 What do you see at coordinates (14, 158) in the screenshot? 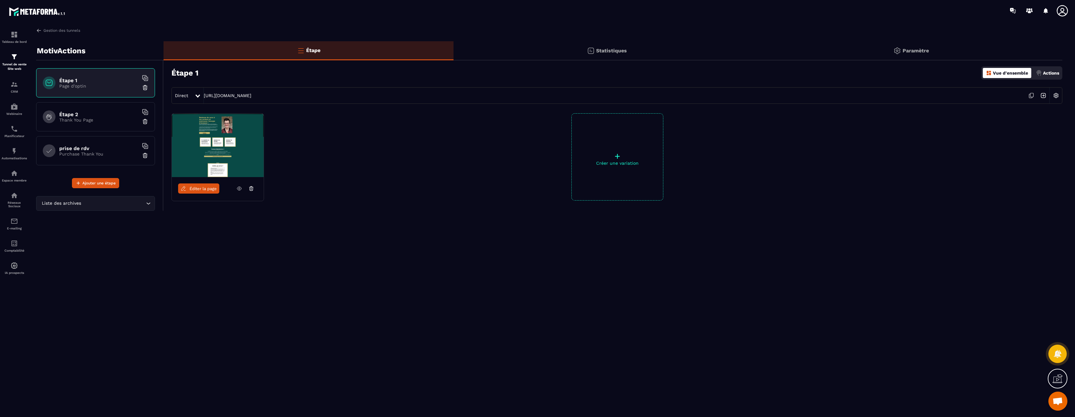
I see `p: Automatisations` at bounding box center [14, 158].